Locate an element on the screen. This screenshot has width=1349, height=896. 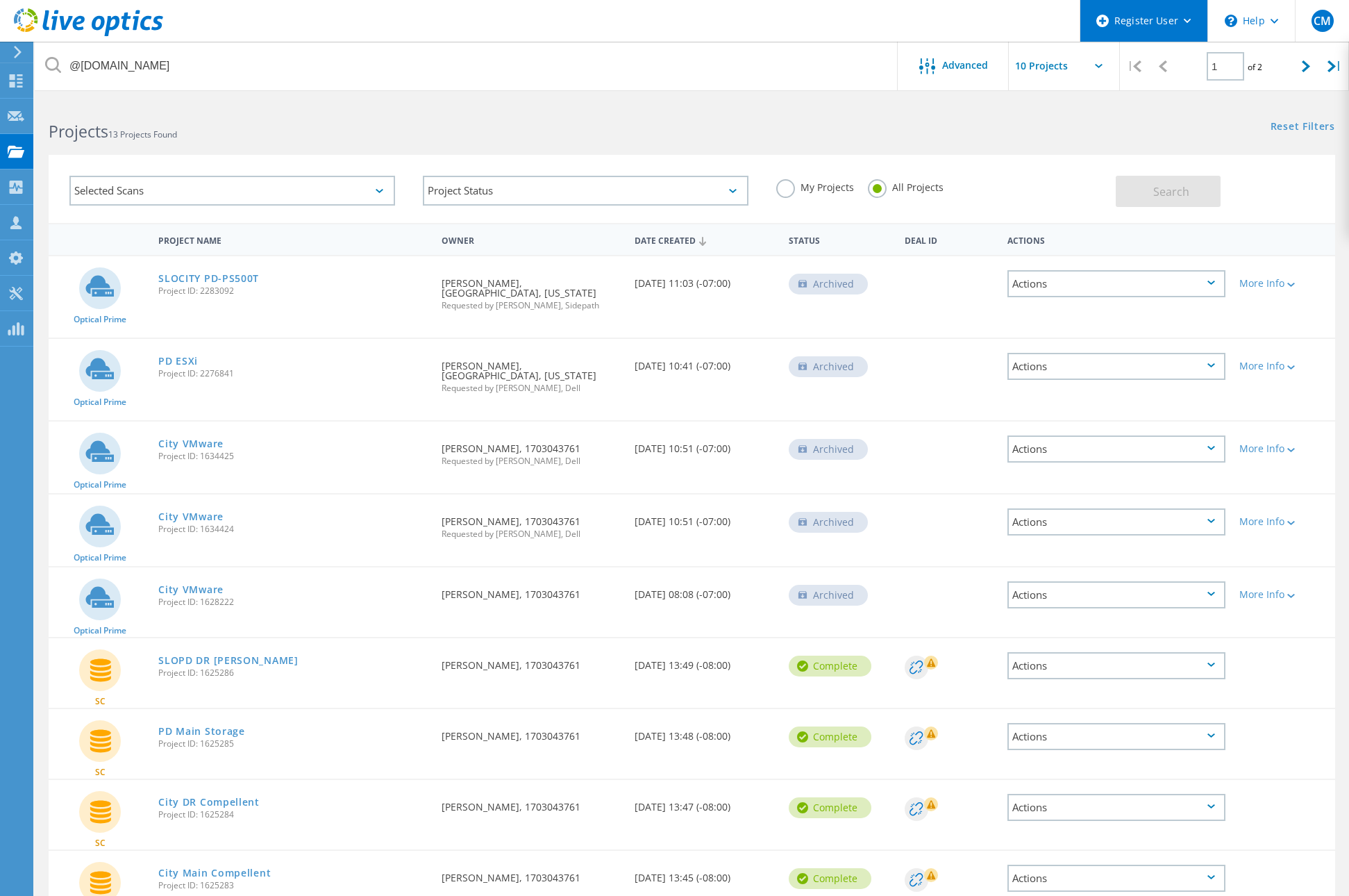
span: Advanced is located at coordinates (966, 65).